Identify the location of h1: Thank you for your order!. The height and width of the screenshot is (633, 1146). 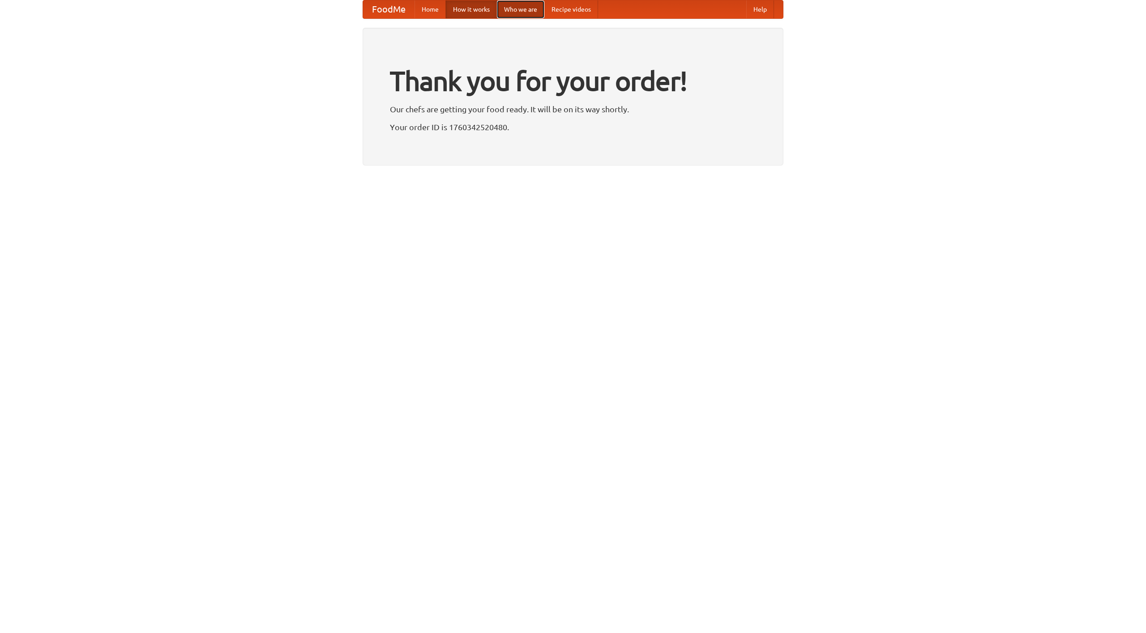
(573, 81).